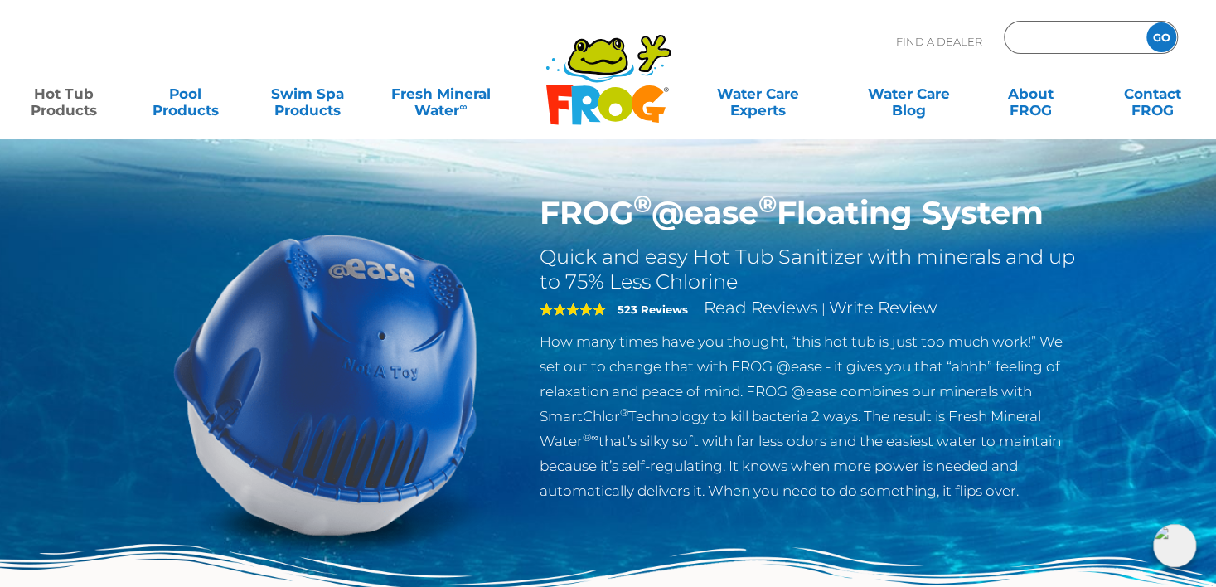 The width and height of the screenshot is (1216, 587). Describe the element at coordinates (939, 41) in the screenshot. I see `p: Find A Dealer` at that location.